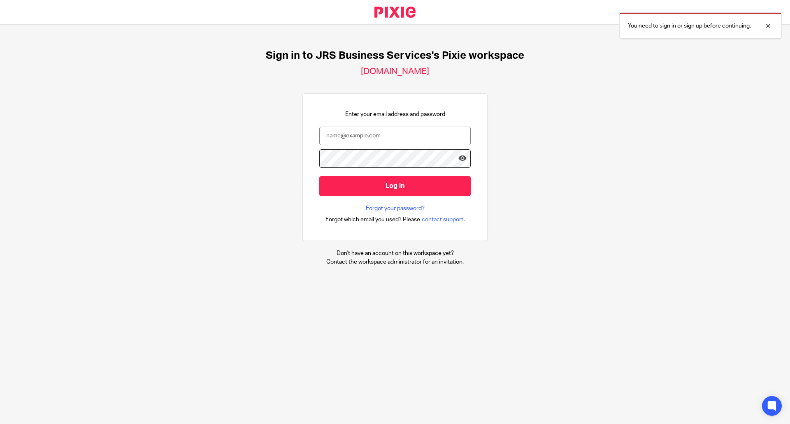 The width and height of the screenshot is (790, 424). What do you see at coordinates (373, 220) in the screenshot?
I see `span: Forgot which email you used? Please` at bounding box center [373, 220].